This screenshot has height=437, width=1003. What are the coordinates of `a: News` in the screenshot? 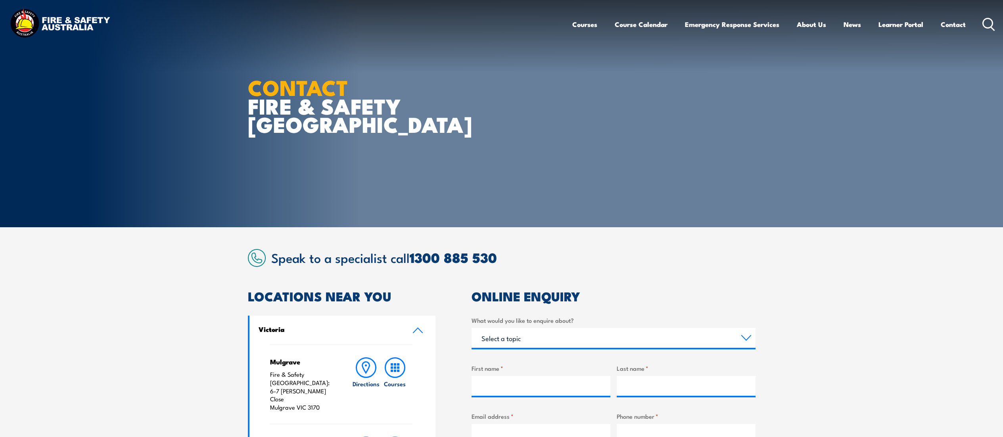 It's located at (852, 24).